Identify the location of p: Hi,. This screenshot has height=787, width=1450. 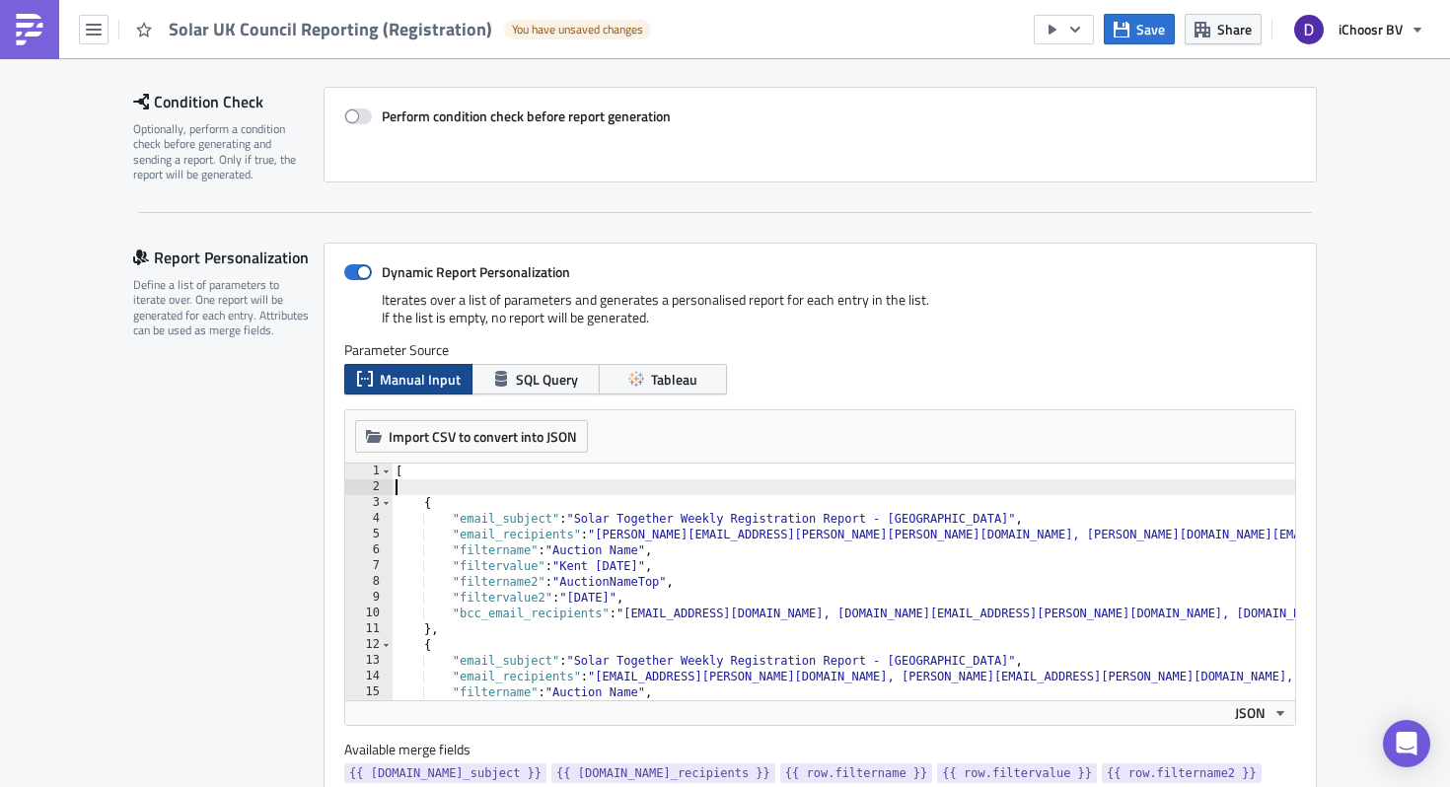
(474, 16).